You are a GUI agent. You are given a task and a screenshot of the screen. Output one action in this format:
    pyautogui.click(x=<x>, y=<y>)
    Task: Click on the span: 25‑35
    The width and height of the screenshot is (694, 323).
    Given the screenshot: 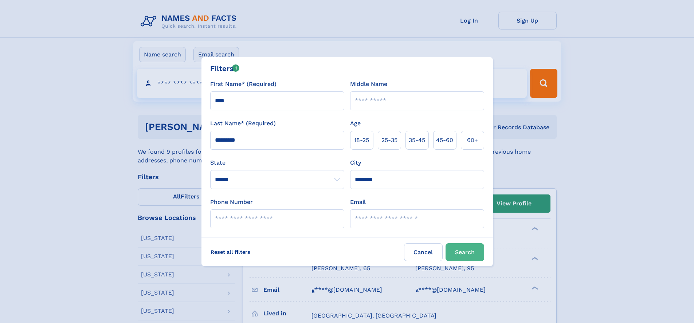 What is the action you would take?
    pyautogui.click(x=389, y=140)
    